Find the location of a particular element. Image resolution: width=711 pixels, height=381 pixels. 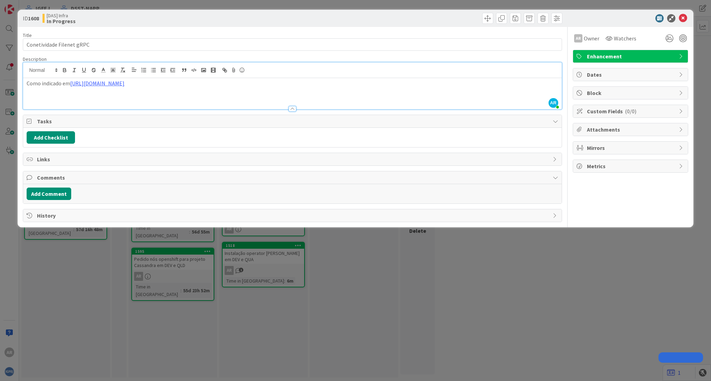

b: In Progress is located at coordinates (61, 21).